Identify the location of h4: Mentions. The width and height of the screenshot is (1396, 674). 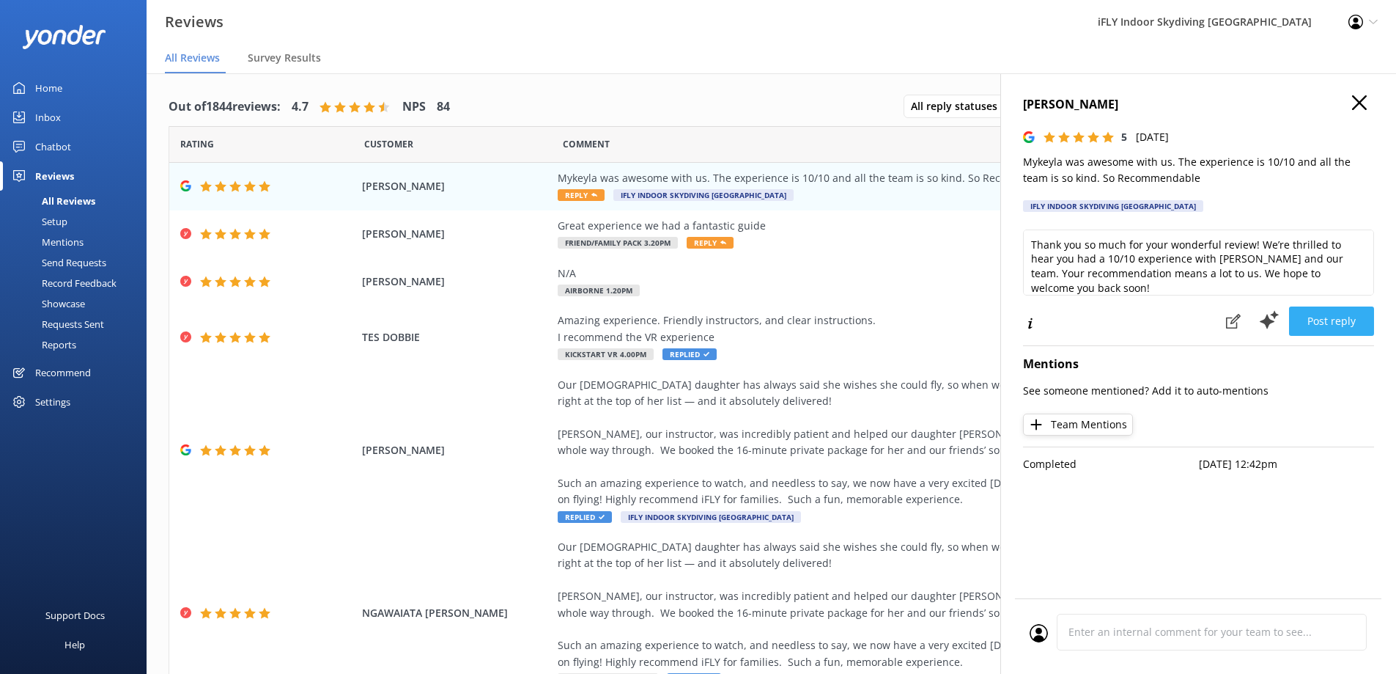
(1198, 364).